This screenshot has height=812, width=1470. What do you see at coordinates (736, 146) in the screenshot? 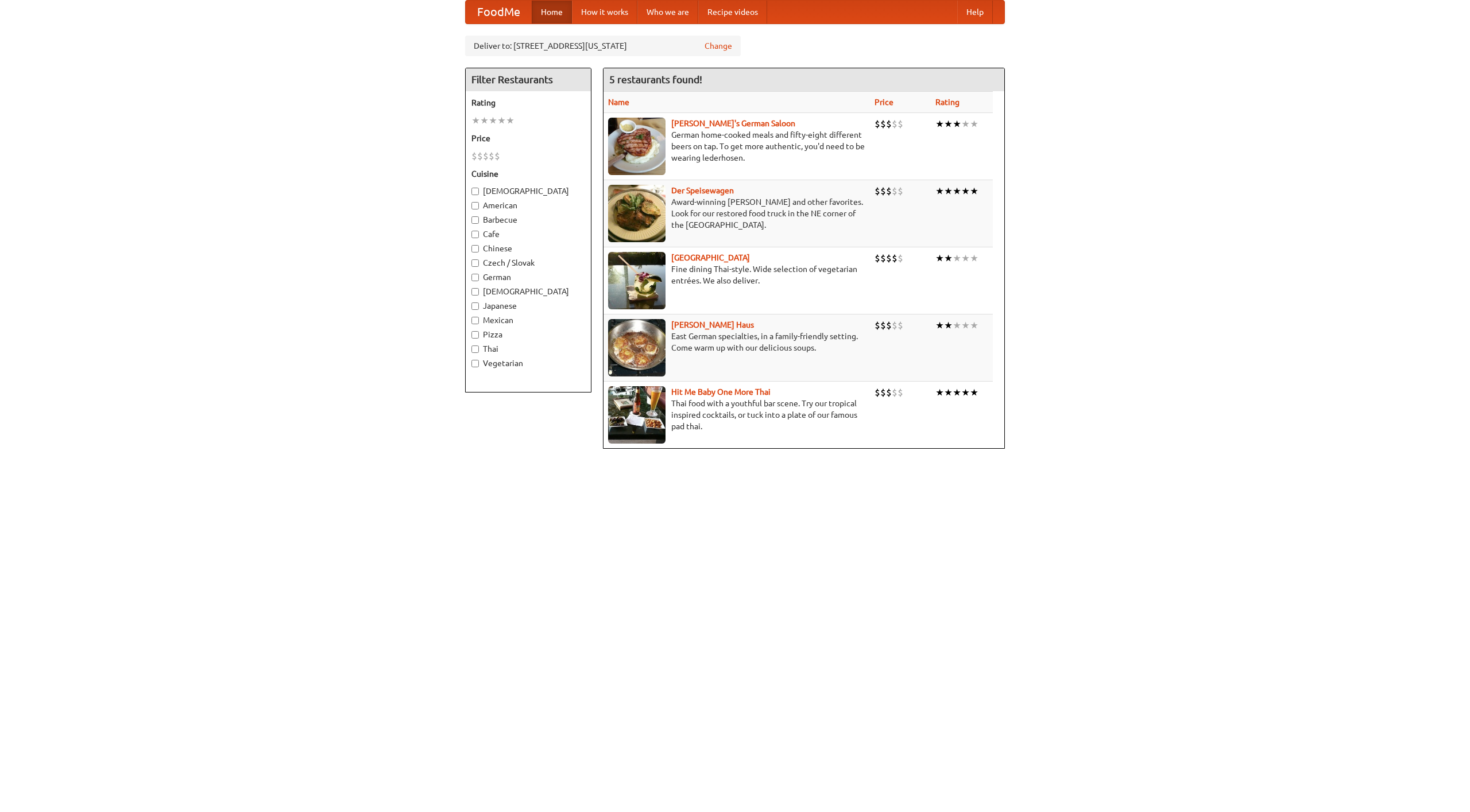
I see `p: German home-cooked meals and fifty-eight different beers on tap. To get more authentic, you'd nee...` at bounding box center [736, 146].